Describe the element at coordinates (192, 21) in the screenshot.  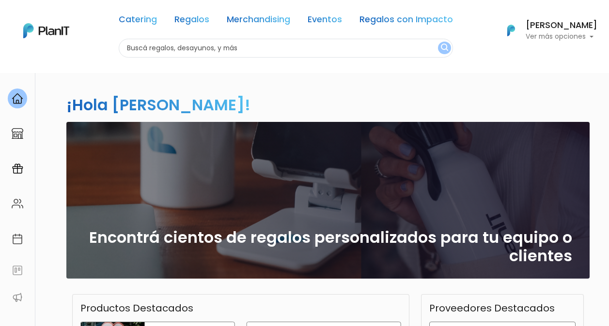
I see `a: Regalos` at that location.